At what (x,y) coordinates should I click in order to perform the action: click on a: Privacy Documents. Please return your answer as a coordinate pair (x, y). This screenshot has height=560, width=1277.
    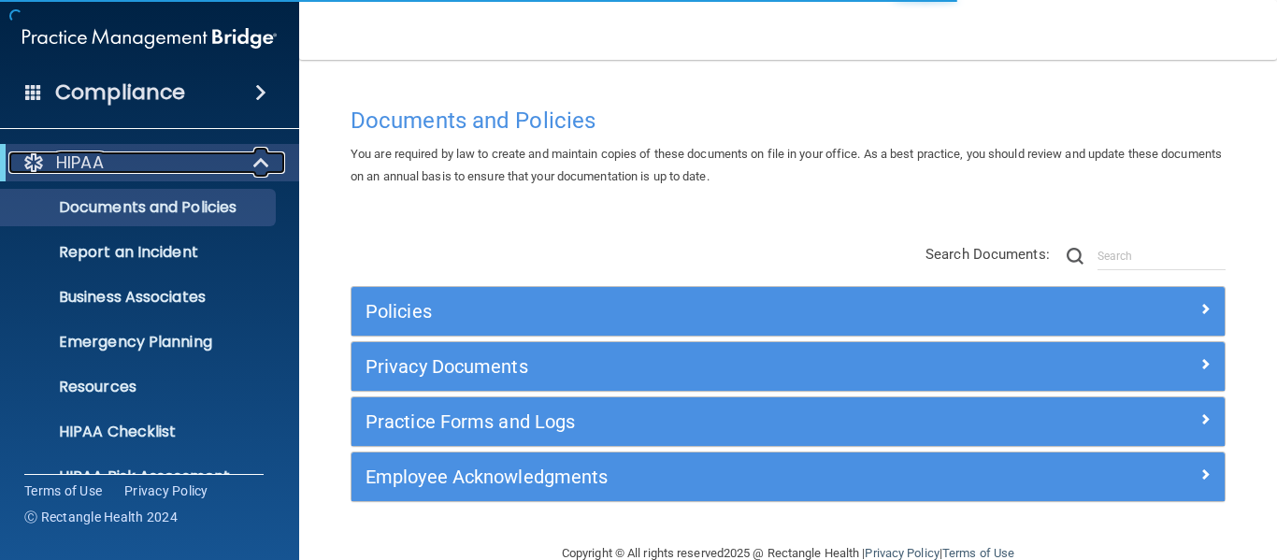
    Looking at the image, I should click on (788, 367).